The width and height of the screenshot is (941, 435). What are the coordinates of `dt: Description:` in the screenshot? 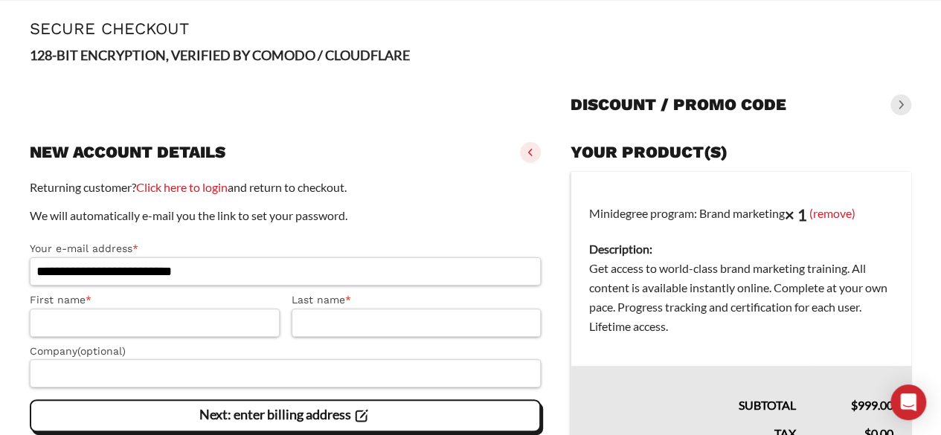 It's located at (741, 249).